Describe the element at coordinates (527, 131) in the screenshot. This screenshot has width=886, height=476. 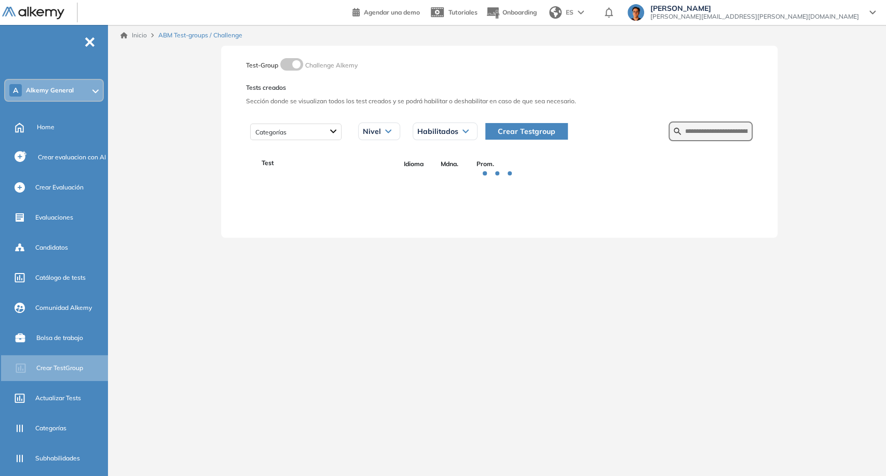
I see `button: Crear Testgroup` at that location.